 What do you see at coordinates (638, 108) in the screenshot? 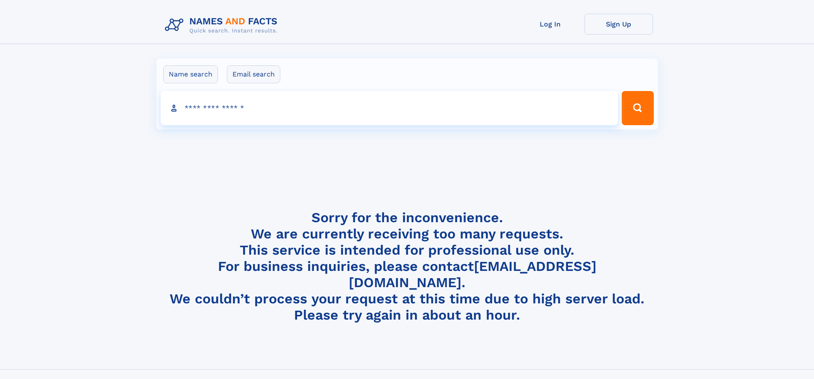
I see `button: Search Button` at bounding box center [638, 108].